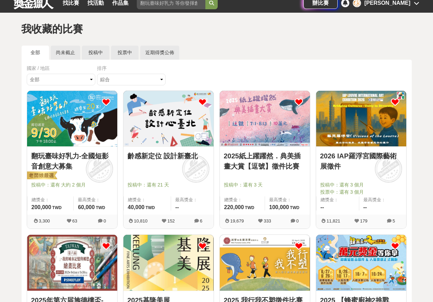 The height and width of the screenshot is (302, 433). Describe the element at coordinates (96, 53) in the screenshot. I see `a: 投稿中` at that location.